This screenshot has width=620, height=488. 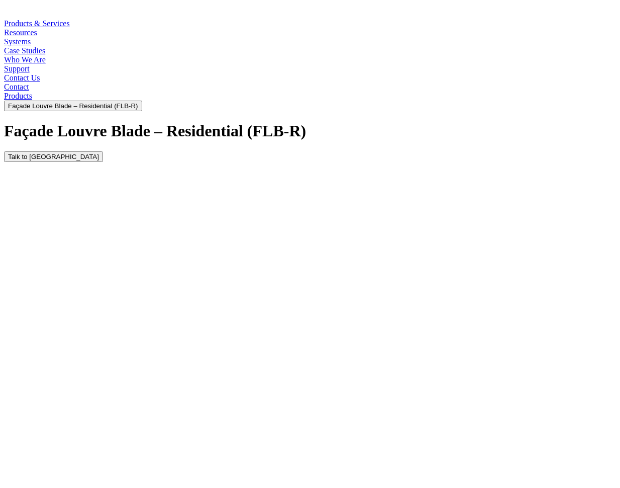 What do you see at coordinates (25, 59) in the screenshot?
I see `a: Who We Are` at bounding box center [25, 59].